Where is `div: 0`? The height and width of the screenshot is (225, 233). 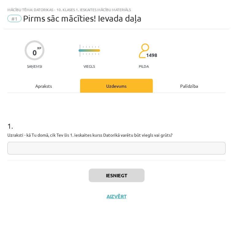 div: 0 is located at coordinates (35, 53).